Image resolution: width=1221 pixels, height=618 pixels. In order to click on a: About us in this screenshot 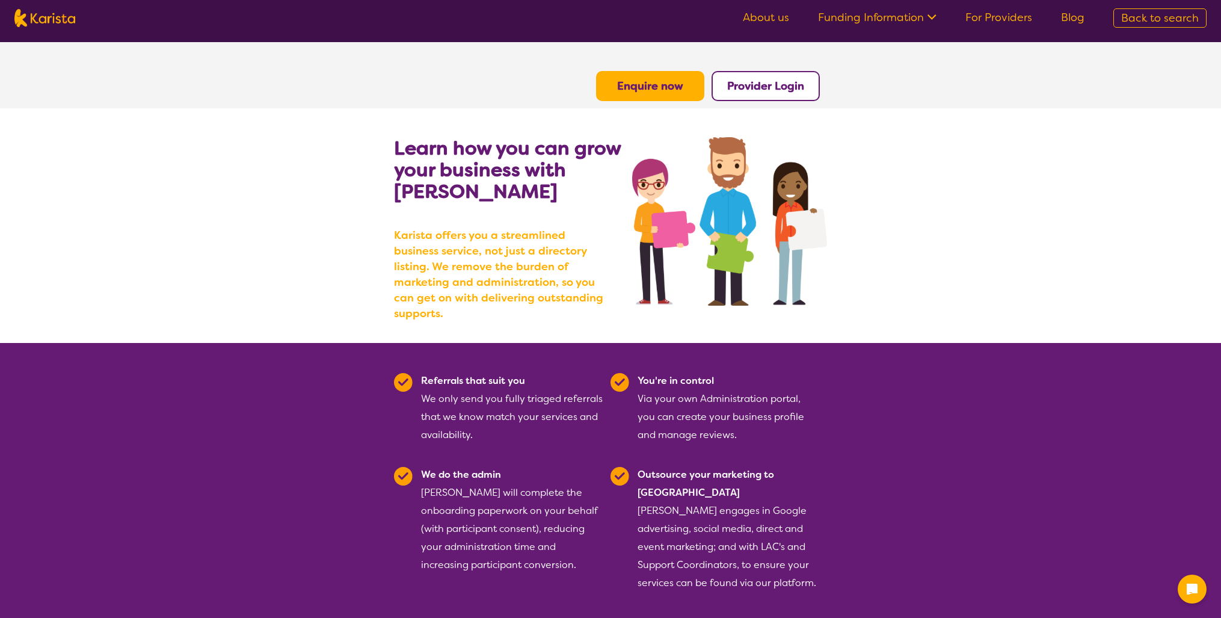, I will do `click(766, 17)`.